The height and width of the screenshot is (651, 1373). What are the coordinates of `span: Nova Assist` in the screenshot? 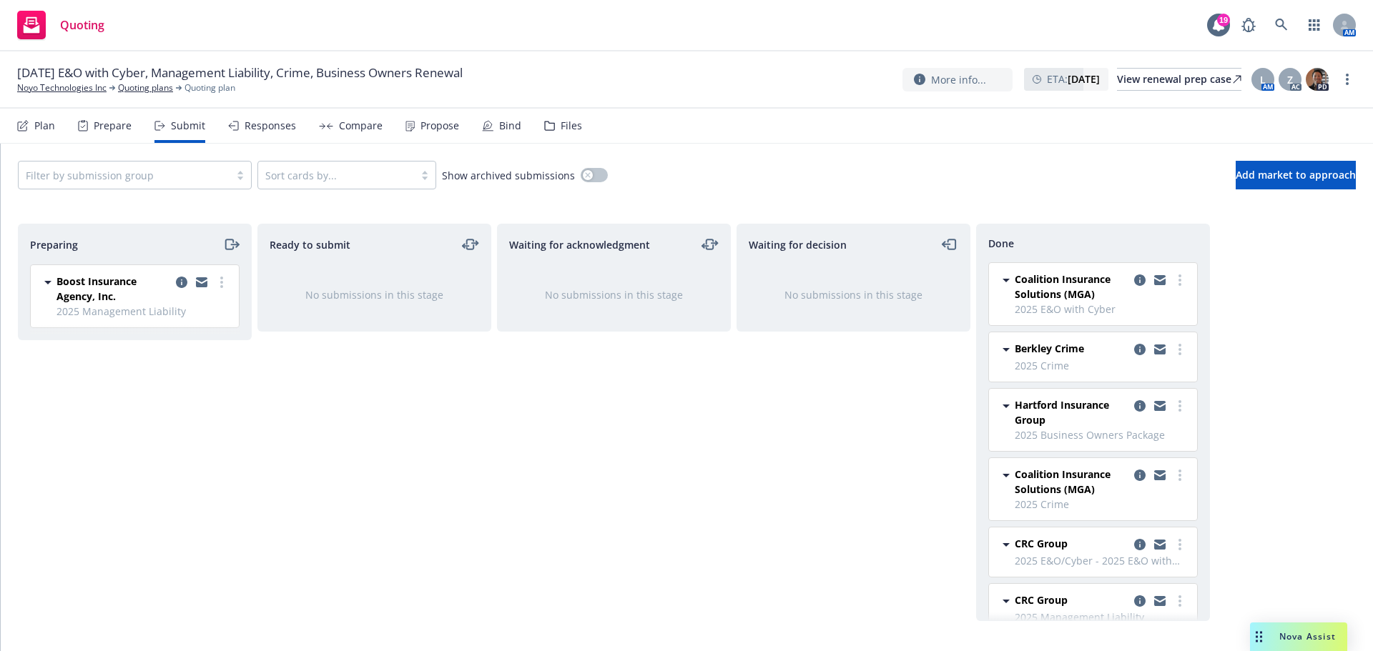 It's located at (1307, 636).